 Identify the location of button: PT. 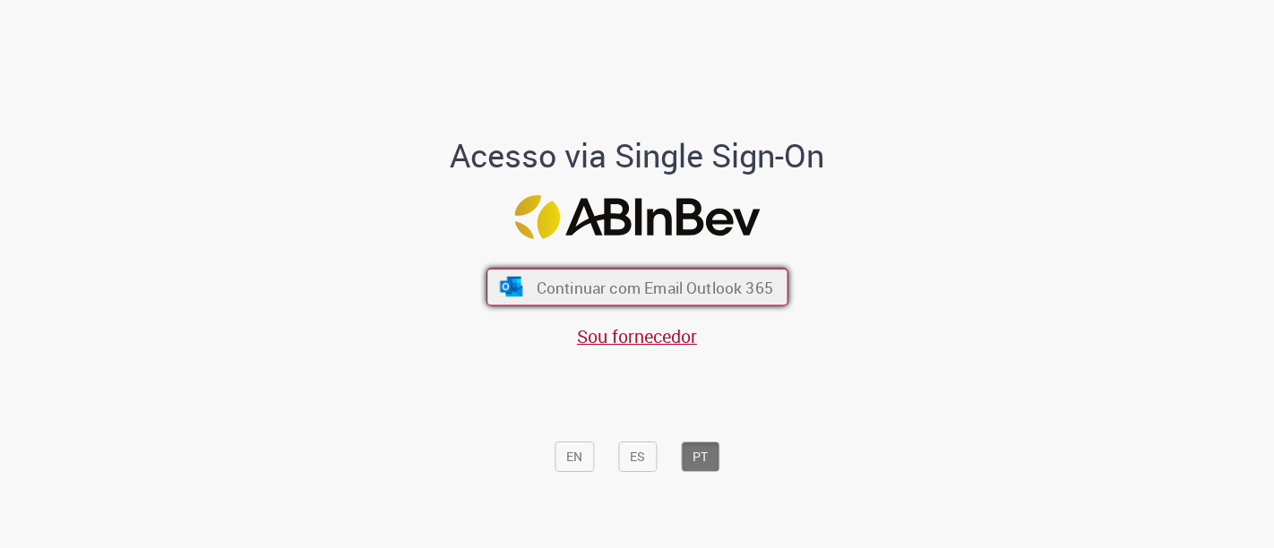
(699, 457).